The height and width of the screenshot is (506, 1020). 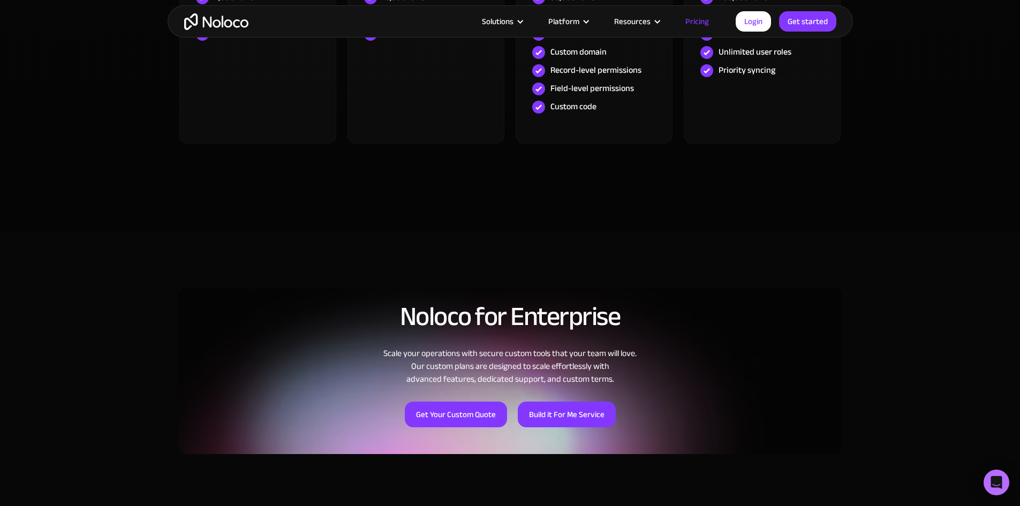 I want to click on div: Custom code, so click(x=573, y=107).